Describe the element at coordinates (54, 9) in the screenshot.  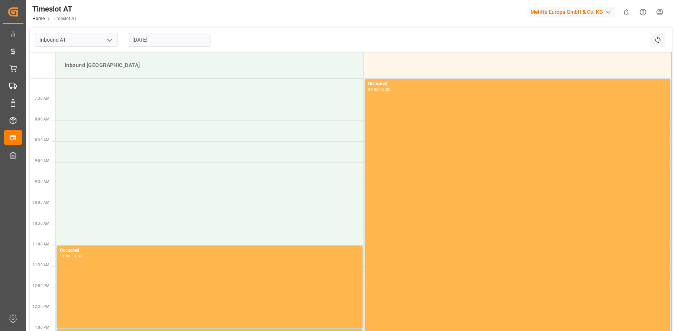
I see `div: Timeslot AT` at that location.